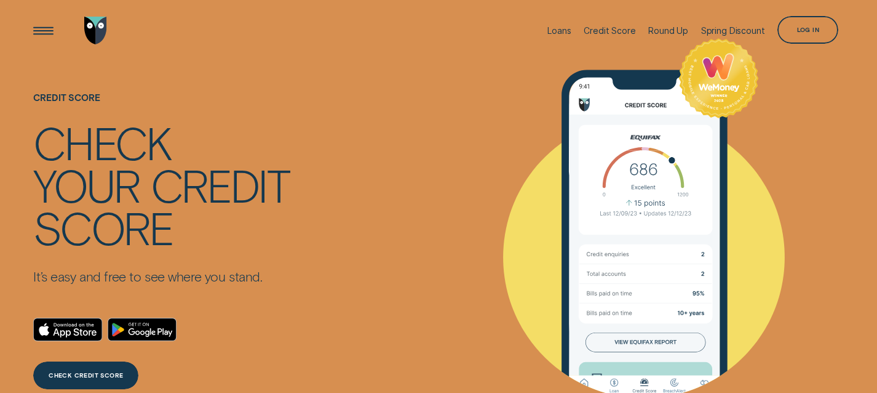  I want to click on img: Wisr, so click(95, 30).